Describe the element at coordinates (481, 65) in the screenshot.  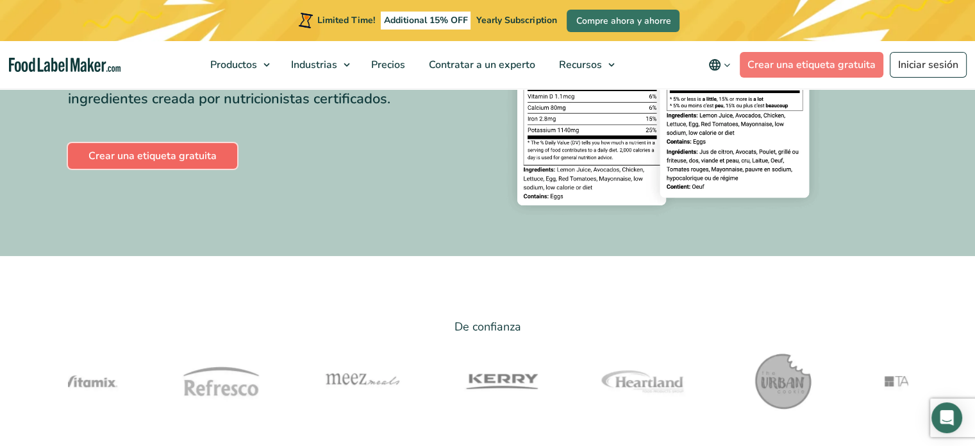
I see `a: Contratar a un experto` at that location.